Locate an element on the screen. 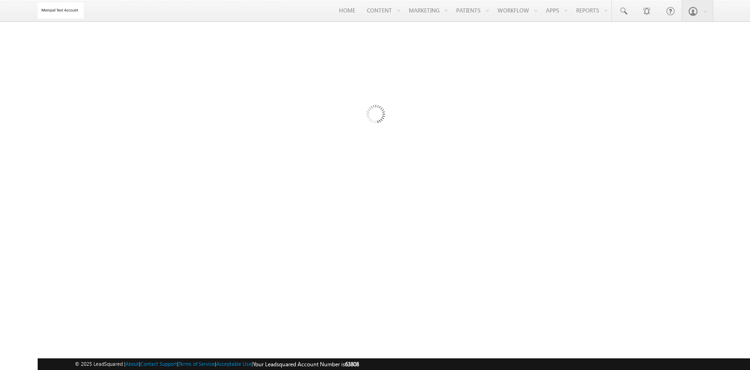 The width and height of the screenshot is (750, 370). a: About is located at coordinates (132, 363).